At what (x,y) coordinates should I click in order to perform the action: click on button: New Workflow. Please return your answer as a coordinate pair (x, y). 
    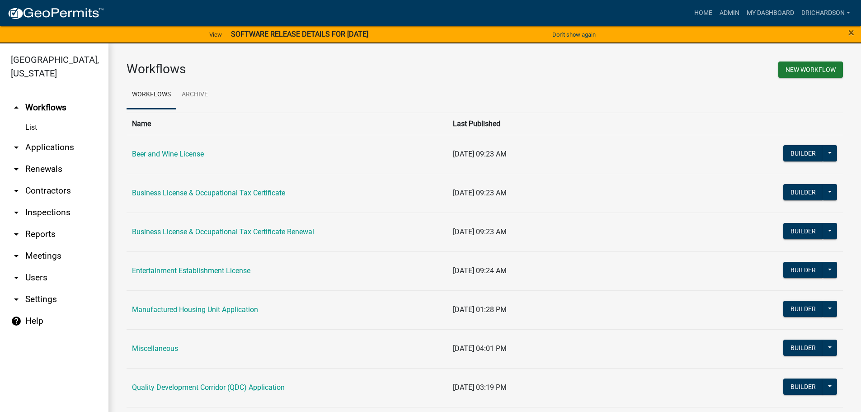
    Looking at the image, I should click on (810, 70).